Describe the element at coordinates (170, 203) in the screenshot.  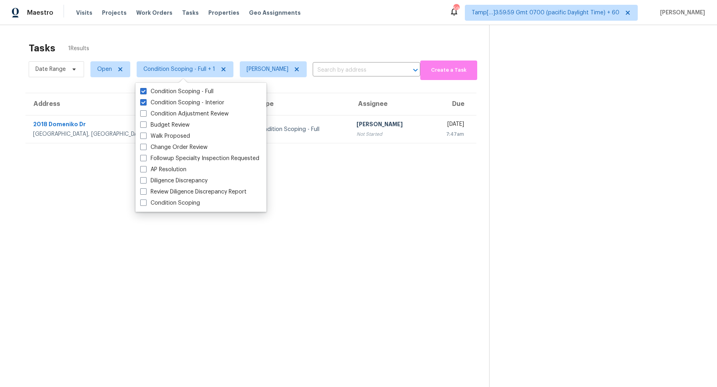
I see `label: Condition Scoping` at that location.